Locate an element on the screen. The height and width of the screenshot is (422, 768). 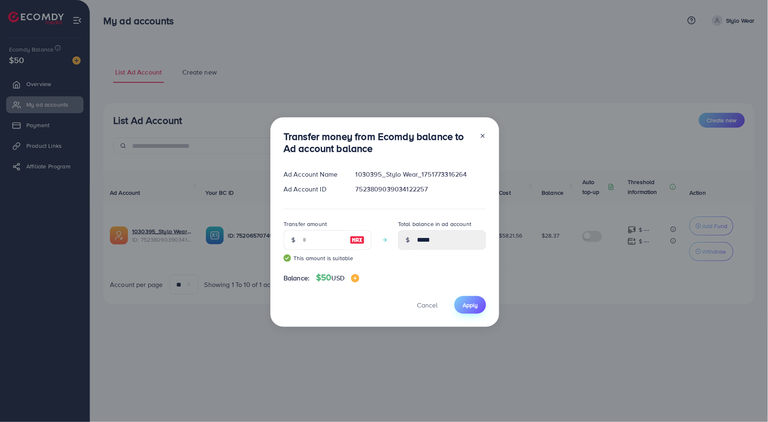
small: This amount is suitable is located at coordinates (328, 258).